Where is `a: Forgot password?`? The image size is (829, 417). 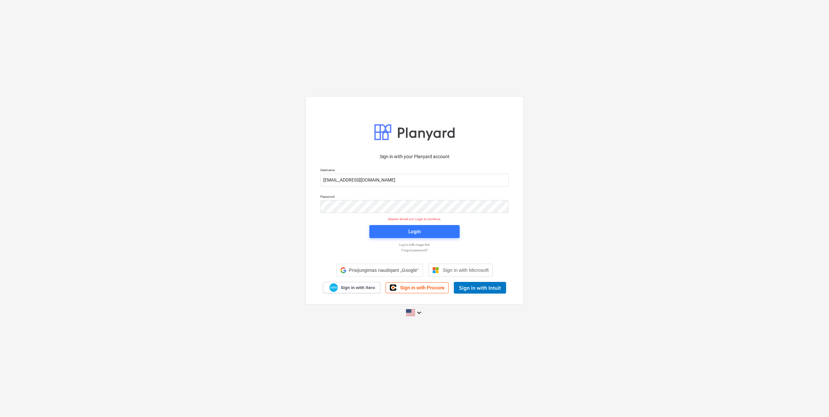 a: Forgot password? is located at coordinates (414, 250).